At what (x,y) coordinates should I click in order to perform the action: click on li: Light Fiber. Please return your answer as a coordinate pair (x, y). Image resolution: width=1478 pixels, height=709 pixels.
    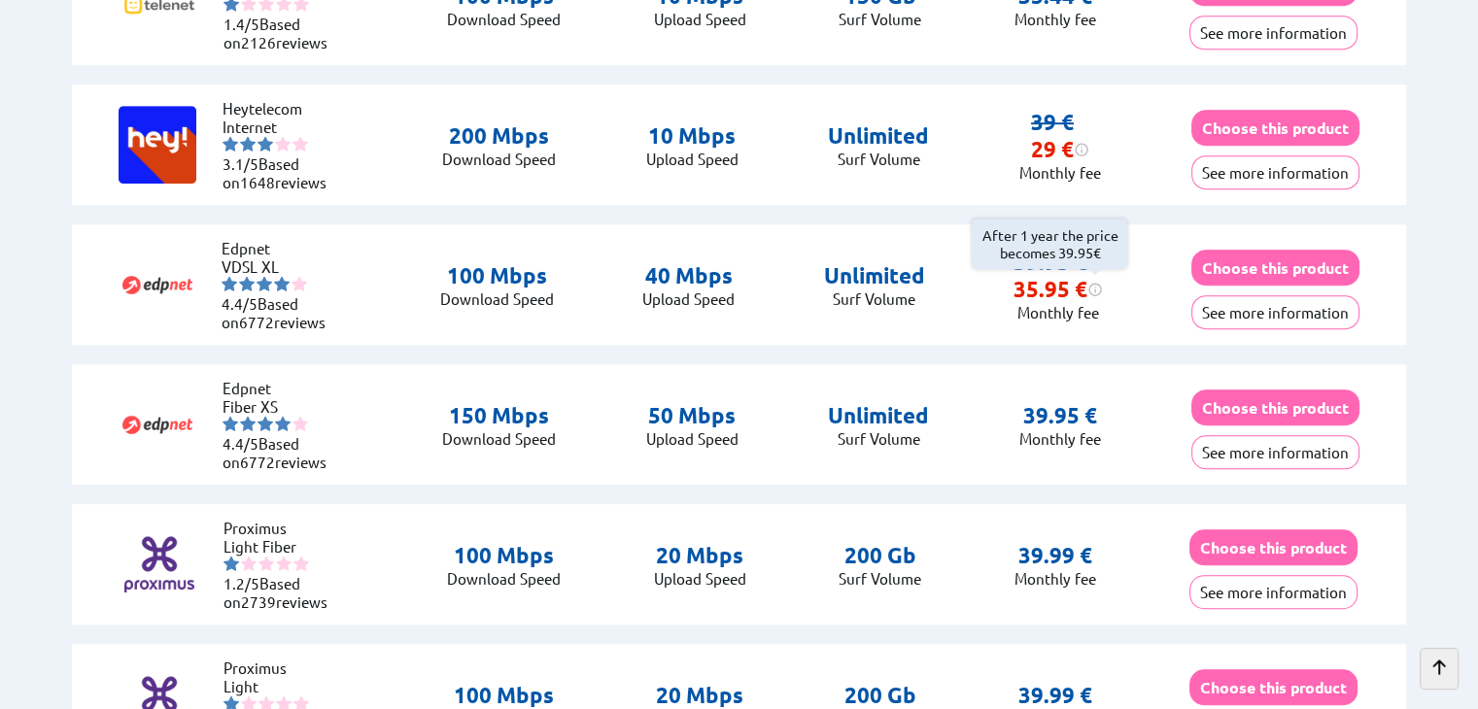
    Looking at the image, I should click on (282, 546).